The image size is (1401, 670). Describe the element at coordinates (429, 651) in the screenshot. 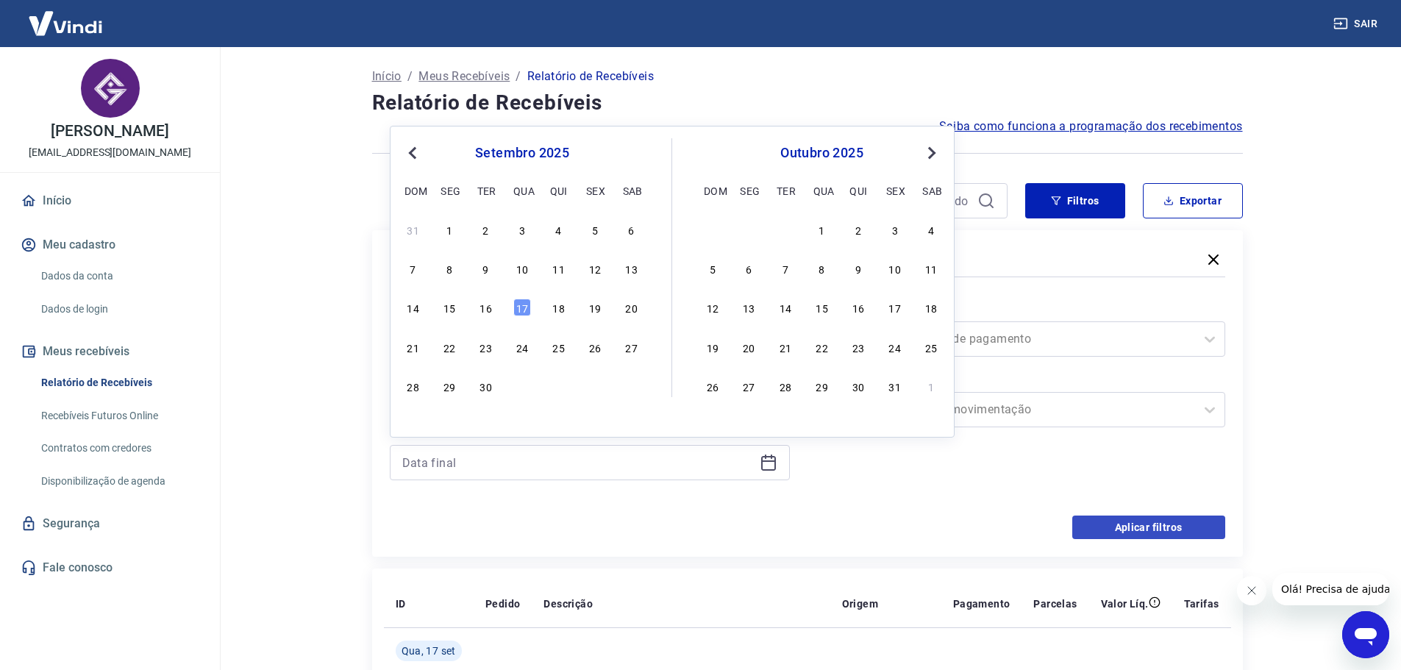

I see `span: Qua, 17 set` at that location.